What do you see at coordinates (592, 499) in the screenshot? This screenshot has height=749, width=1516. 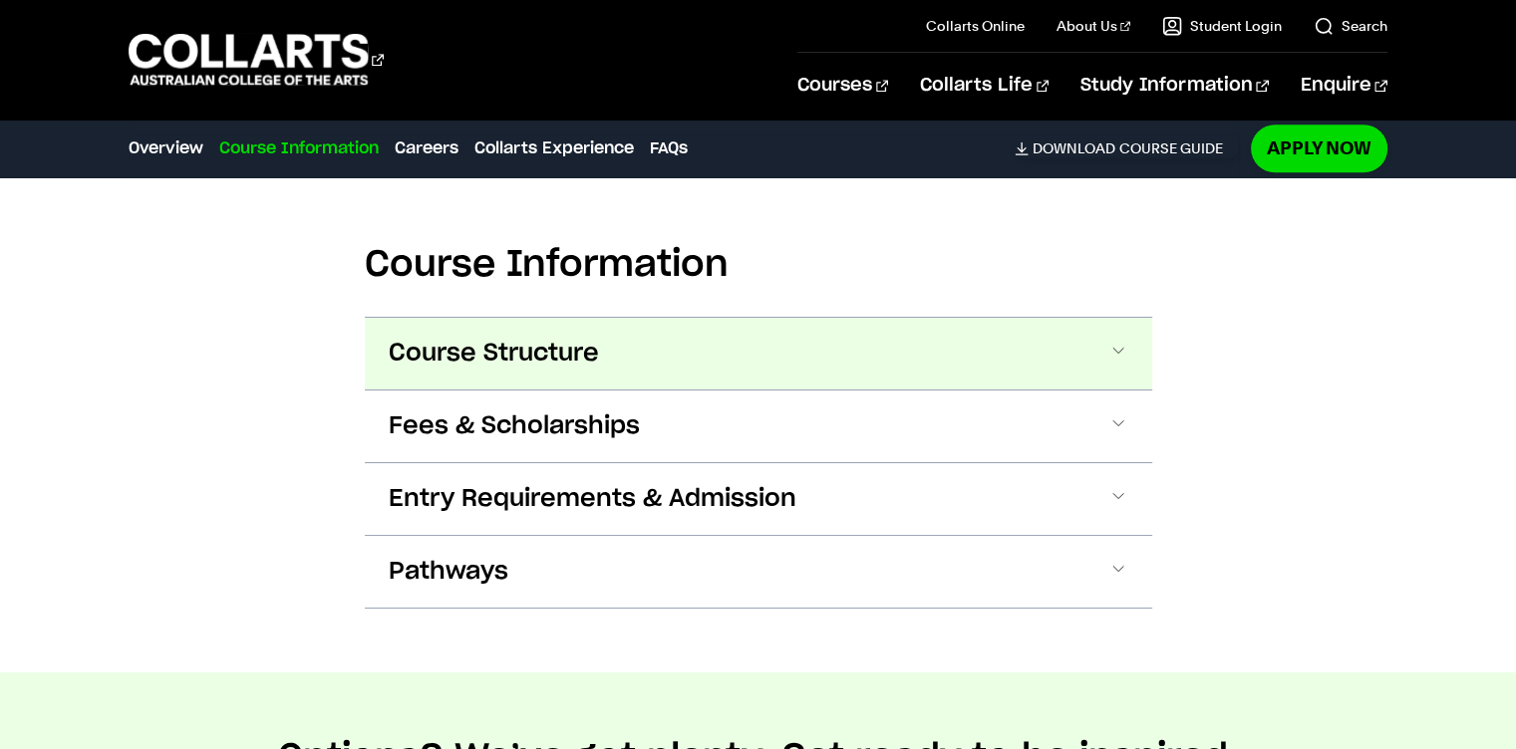 I see `span: Entry Requirements & Admission` at bounding box center [592, 499].